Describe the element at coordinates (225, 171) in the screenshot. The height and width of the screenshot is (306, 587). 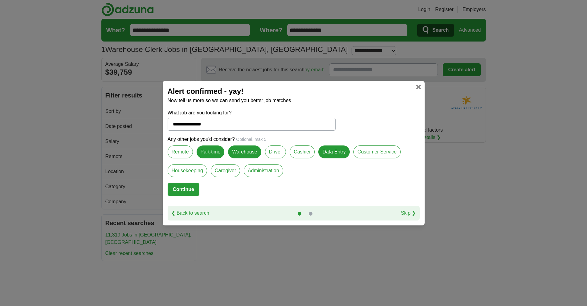
I see `label: Caregiver` at that location.